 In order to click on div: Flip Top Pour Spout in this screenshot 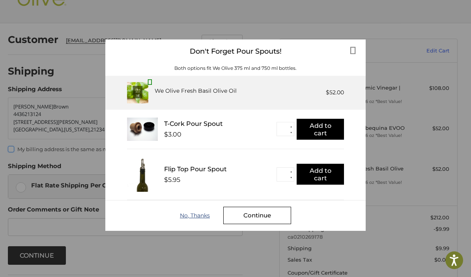, I will do `click(220, 169)`.